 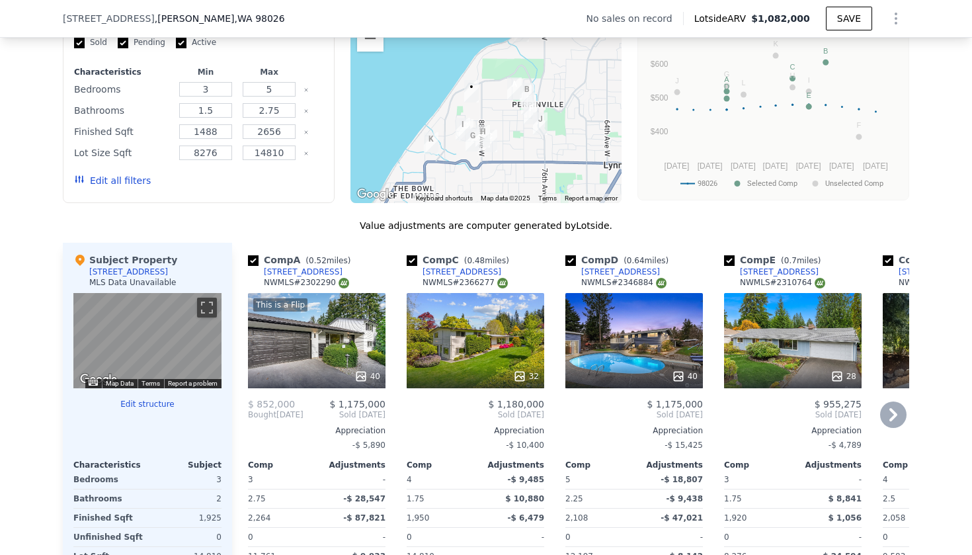 What do you see at coordinates (109, 518) in the screenshot?
I see `div: Finished Sqft` at bounding box center [109, 518].